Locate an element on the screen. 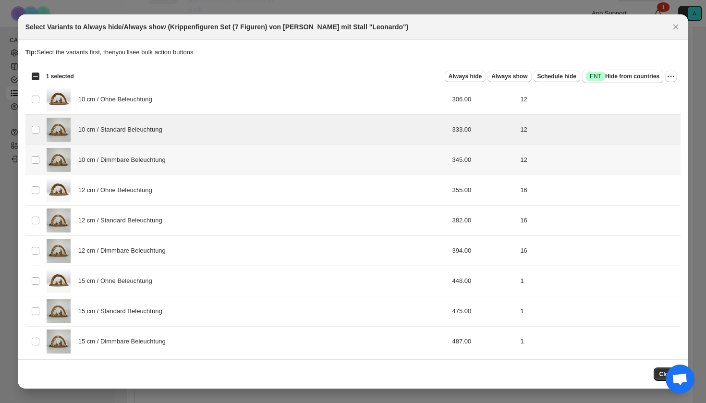 This screenshot has width=706, height=403. td: 448.00 is located at coordinates (484, 281).